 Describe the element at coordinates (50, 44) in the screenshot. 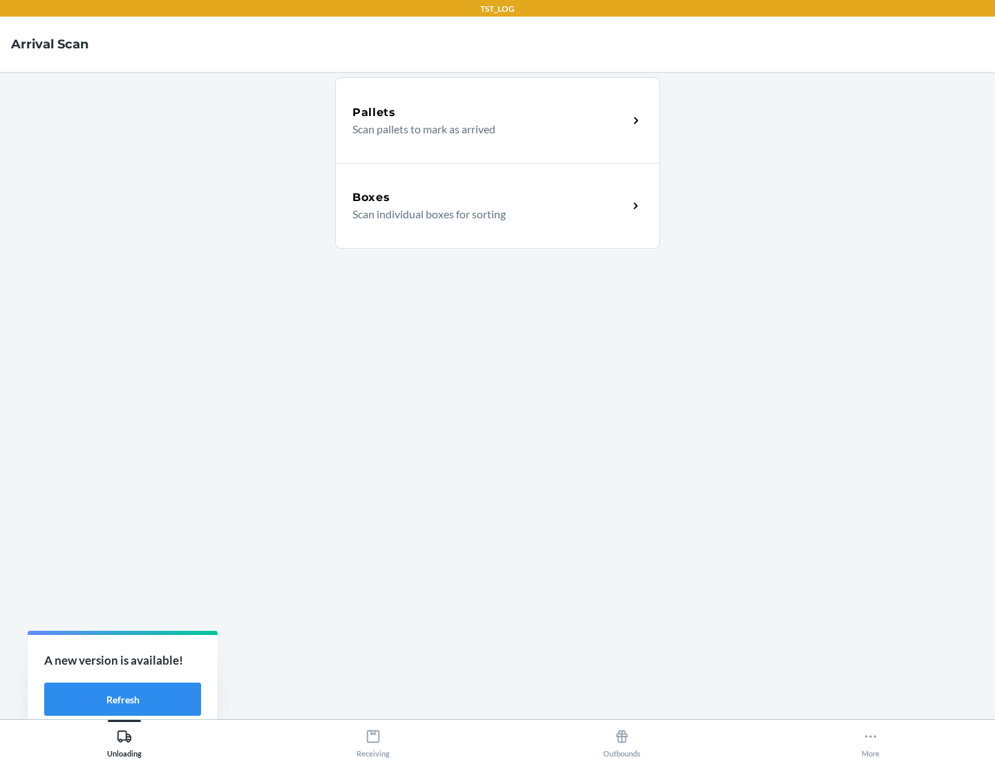

I see `h4: Arrival Scan` at that location.